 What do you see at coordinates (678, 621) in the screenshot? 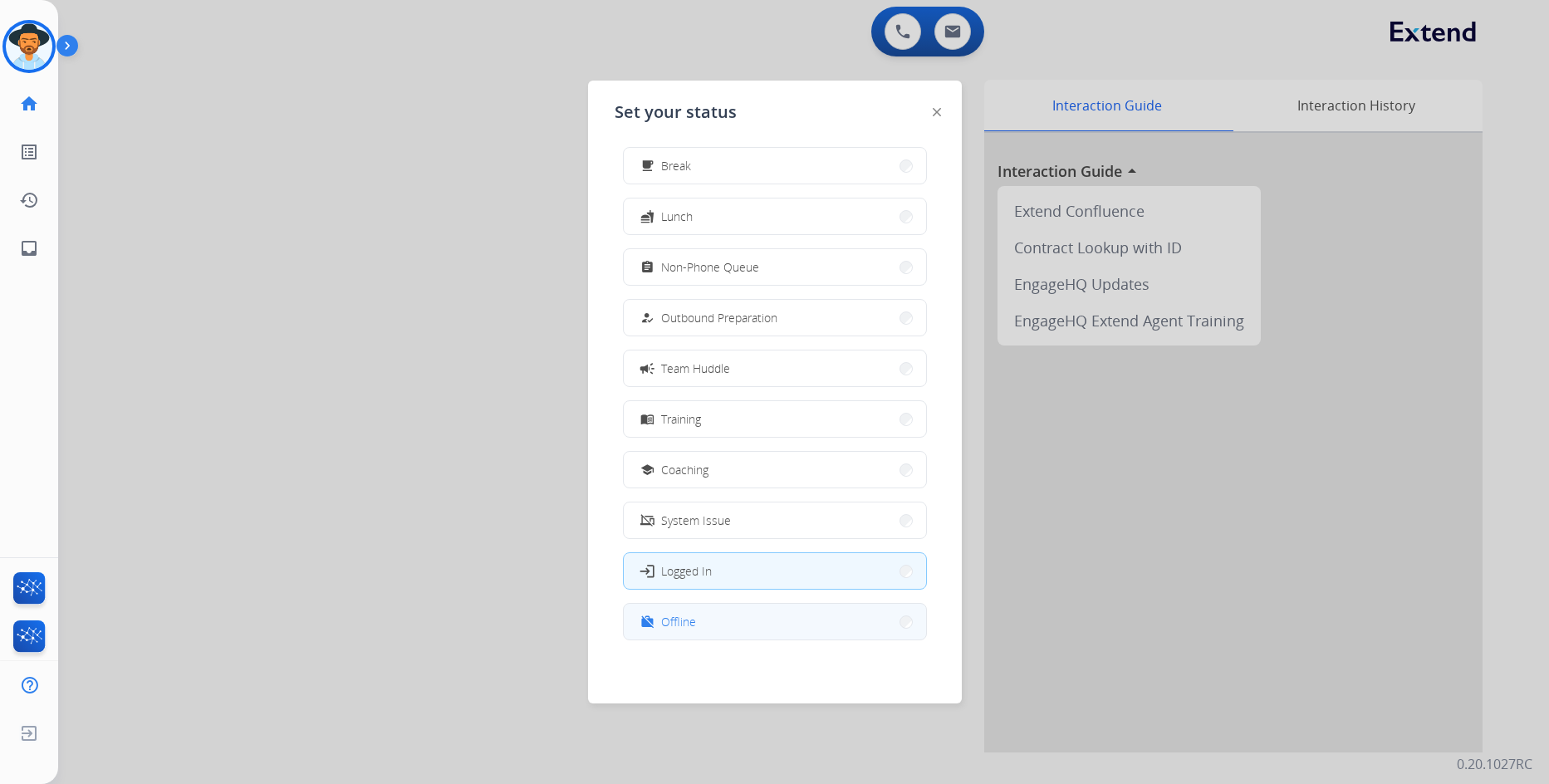
I see `span: Offline` at bounding box center [678, 621].